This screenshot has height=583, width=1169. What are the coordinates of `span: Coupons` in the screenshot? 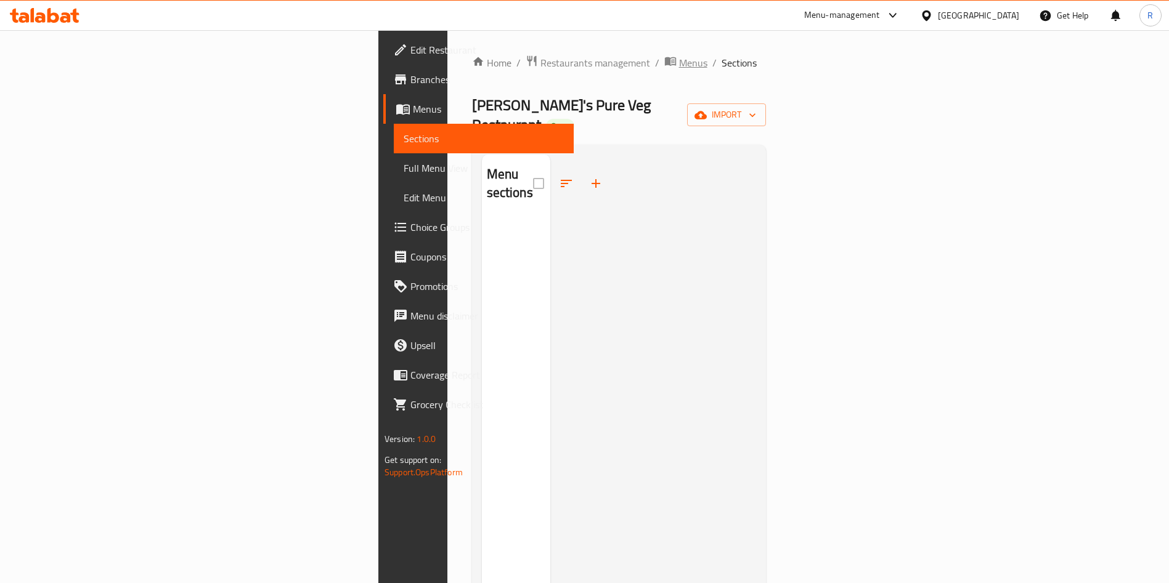 It's located at (487, 257).